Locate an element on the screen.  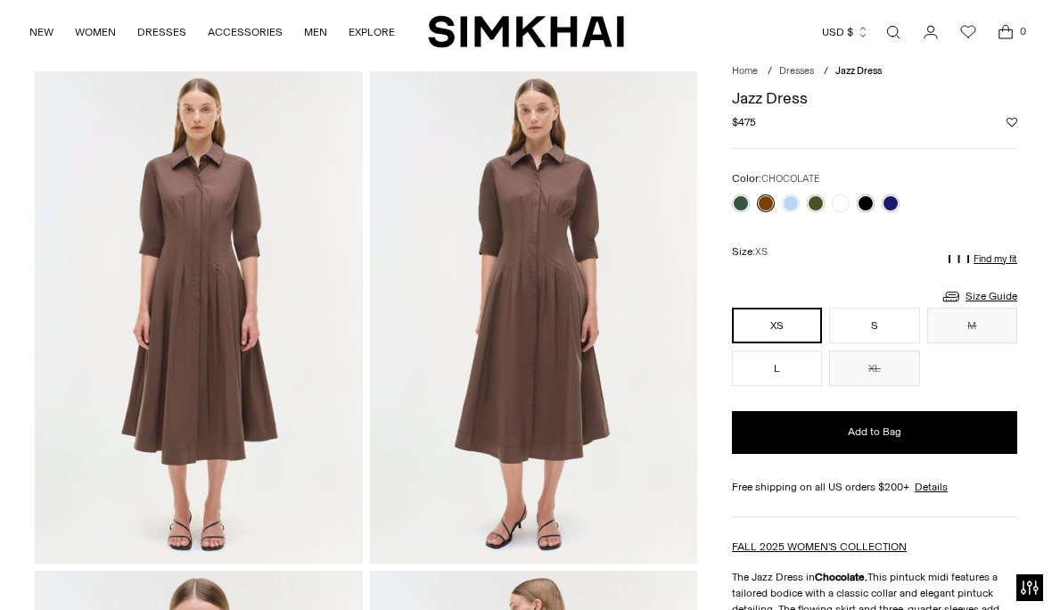
a: EXPLORE is located at coordinates (372, 32).